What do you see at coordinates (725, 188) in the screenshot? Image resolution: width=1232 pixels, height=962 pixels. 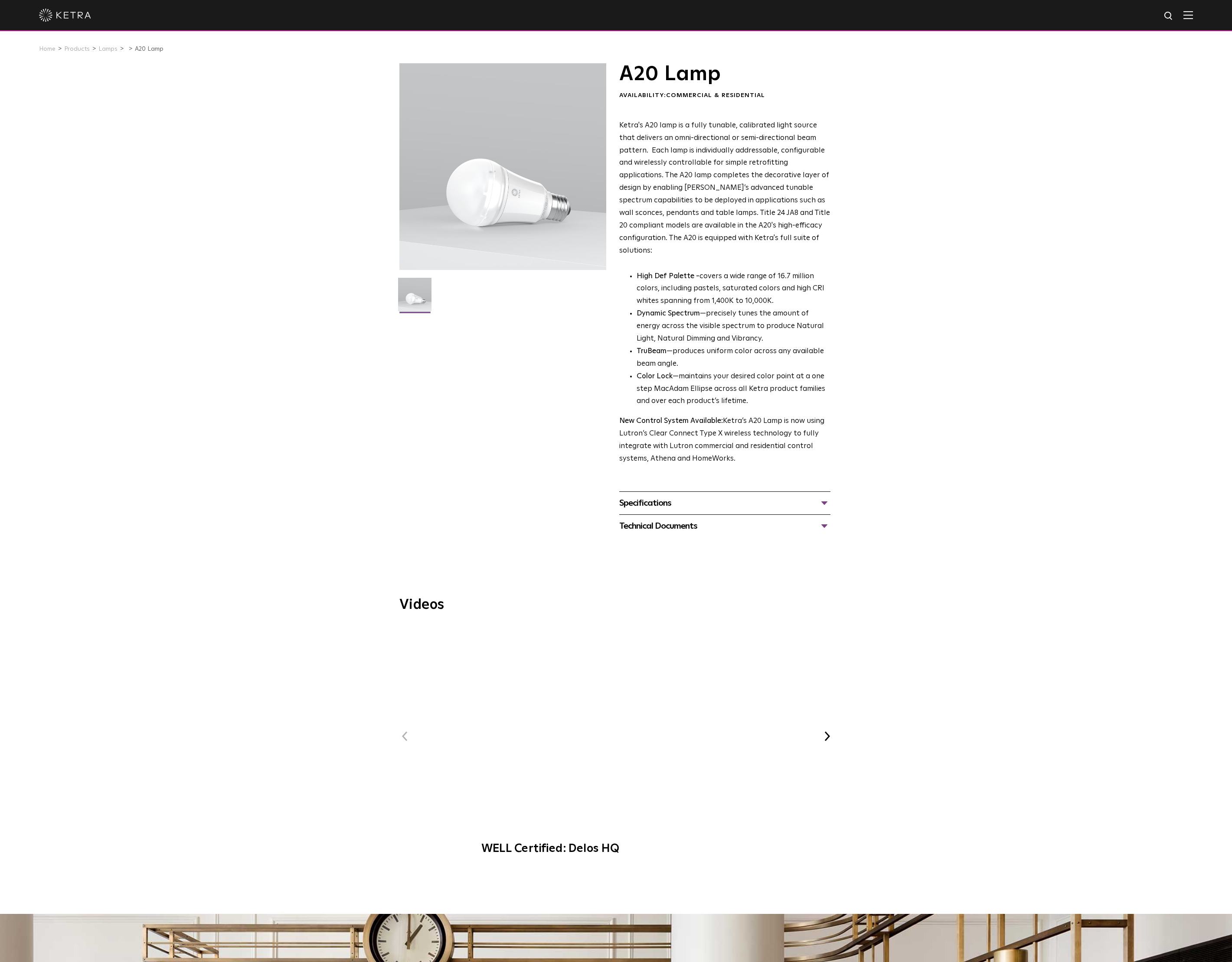 I see `span: Ketra's A20 lamp is a fully tunable, calibrated light source that delivers an omni-directional or...` at bounding box center [725, 188].